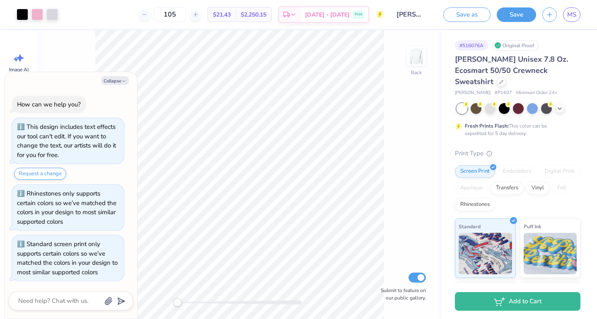 Image resolution: width=597 pixels, height=319 pixels. I want to click on strong: Fresh Prints Flash:, so click(487, 126).